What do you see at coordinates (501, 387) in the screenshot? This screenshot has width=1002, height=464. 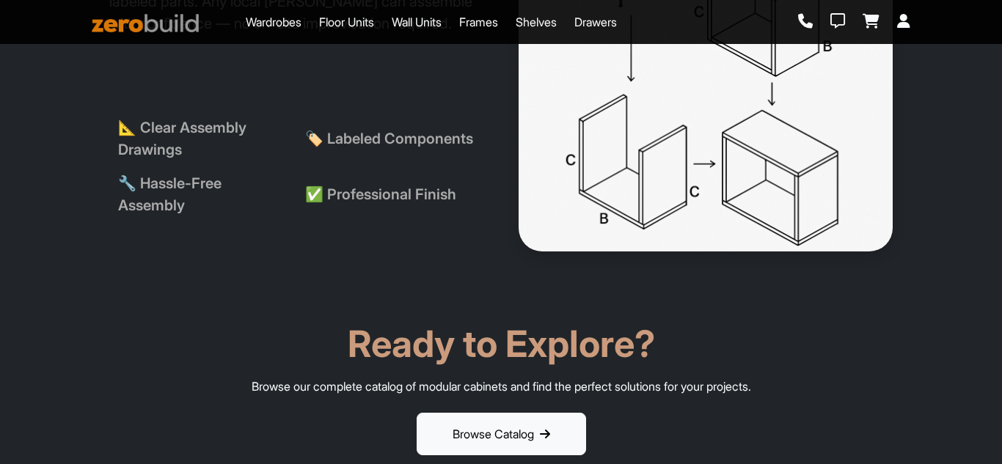 I see `p: Browse our complete catalog of modular cabinets and find the perfect solutions for your projects.` at bounding box center [501, 387].